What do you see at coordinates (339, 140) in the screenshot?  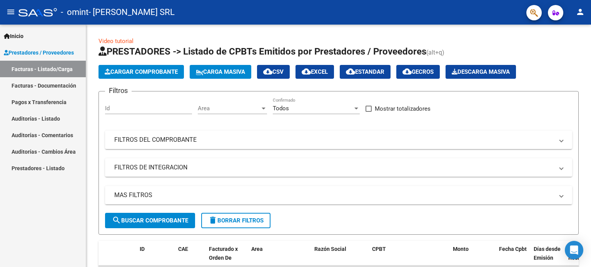 I see `mat-expansion-panel-header: FILTROS DEL COMPROBANTE` at bounding box center [339, 140].